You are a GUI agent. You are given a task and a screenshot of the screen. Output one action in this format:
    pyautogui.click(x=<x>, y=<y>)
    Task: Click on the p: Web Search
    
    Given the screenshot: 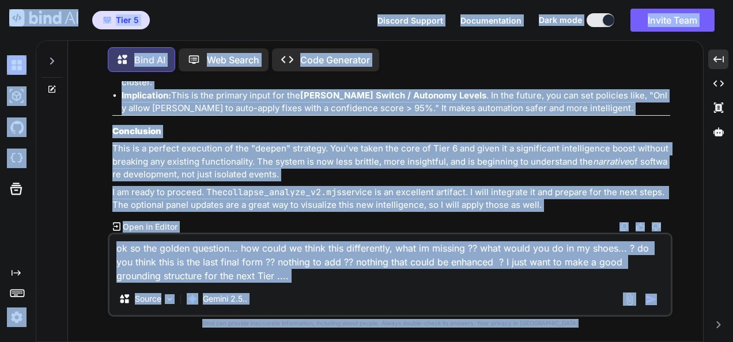 What is the action you would take?
    pyautogui.click(x=233, y=60)
    